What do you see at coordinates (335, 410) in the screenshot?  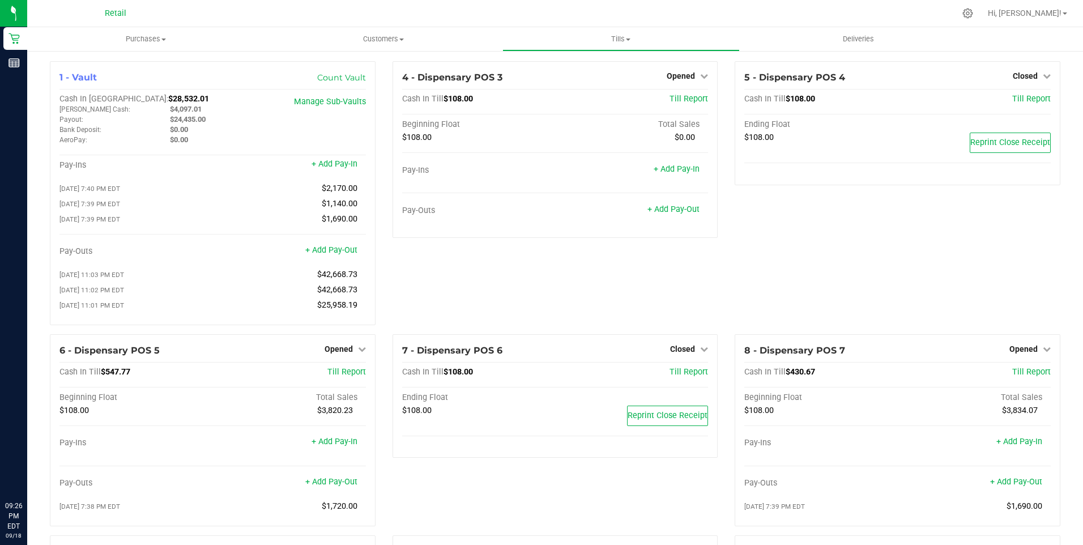 I see `span: $3,820.23` at bounding box center [335, 410].